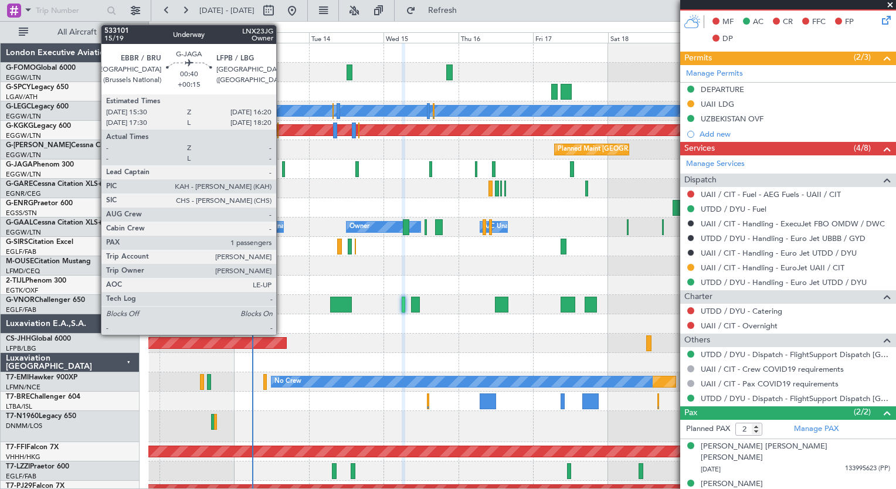 The width and height of the screenshot is (896, 489). I want to click on a: G-KGKGLegacy 600, so click(38, 126).